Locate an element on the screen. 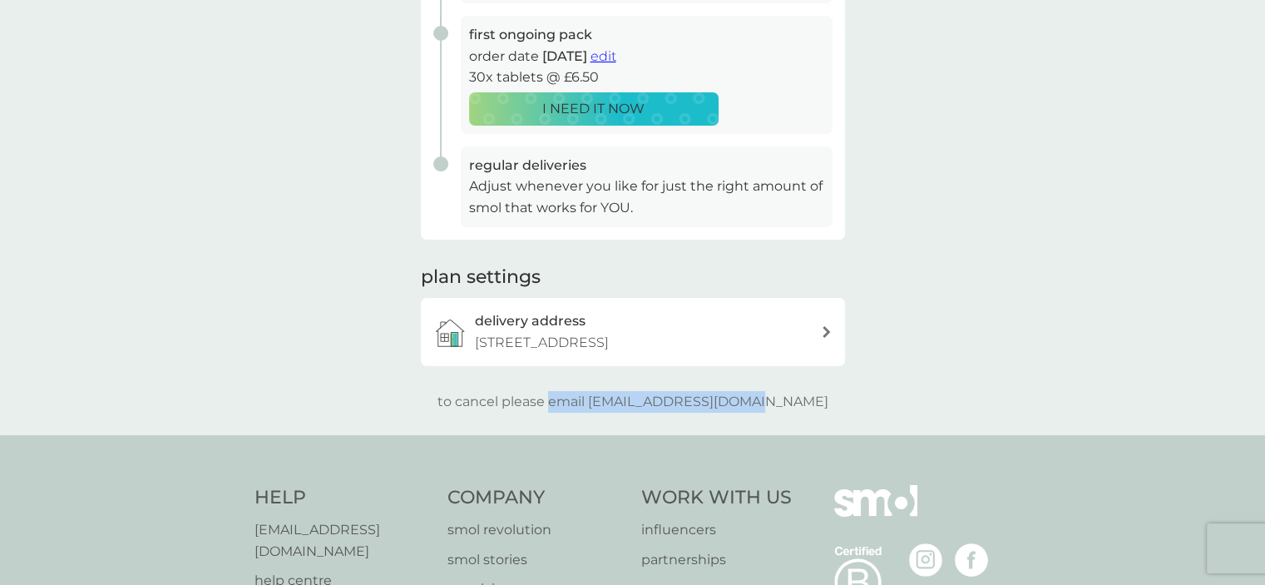 The width and height of the screenshot is (1265, 585). p: order date is located at coordinates (646, 57).